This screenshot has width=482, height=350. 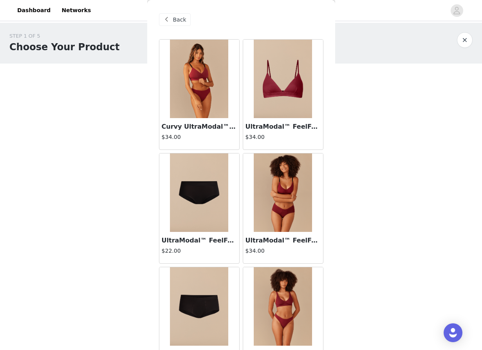 What do you see at coordinates (64, 36) in the screenshot?
I see `div: STEP 1 OF 5` at bounding box center [64, 36].